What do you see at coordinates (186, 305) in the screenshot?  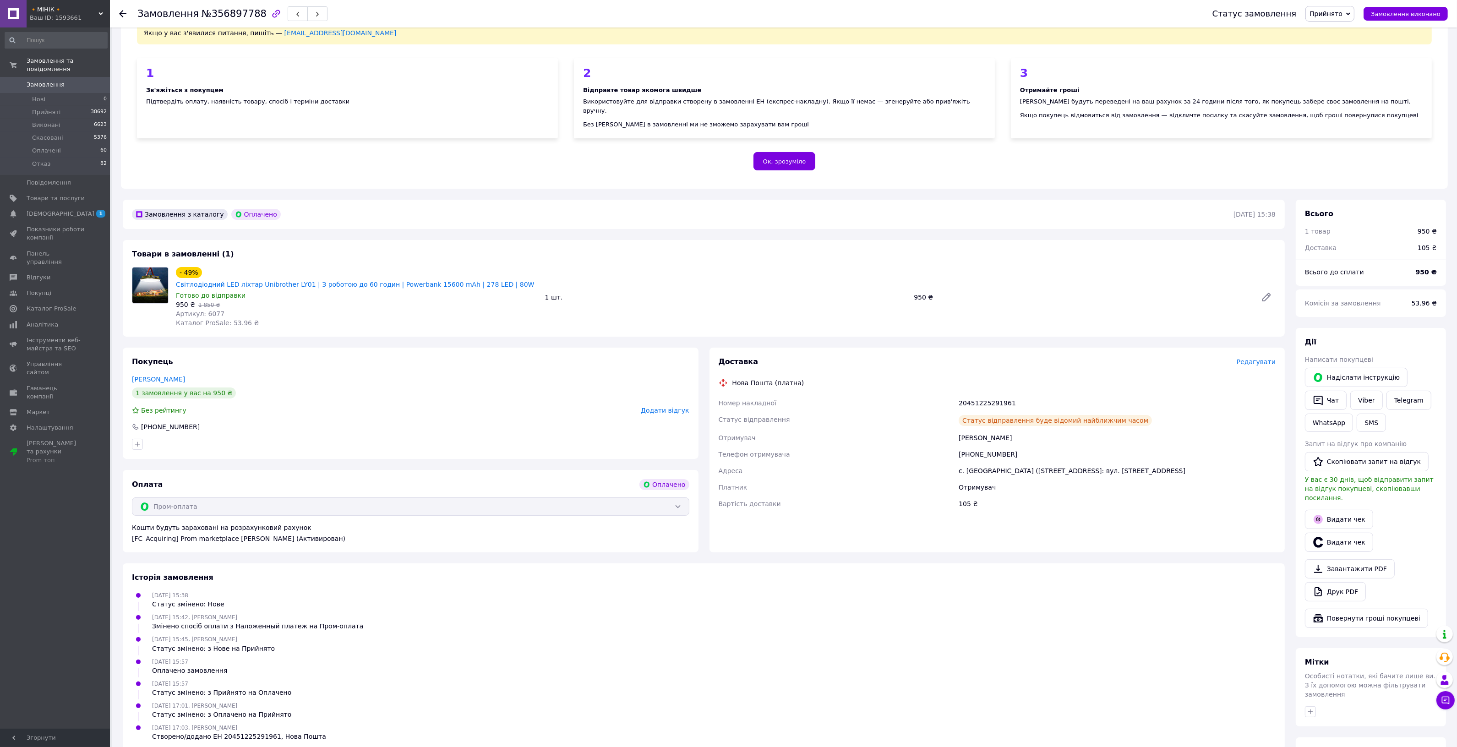 I see `span: 950 ₴` at bounding box center [186, 305].